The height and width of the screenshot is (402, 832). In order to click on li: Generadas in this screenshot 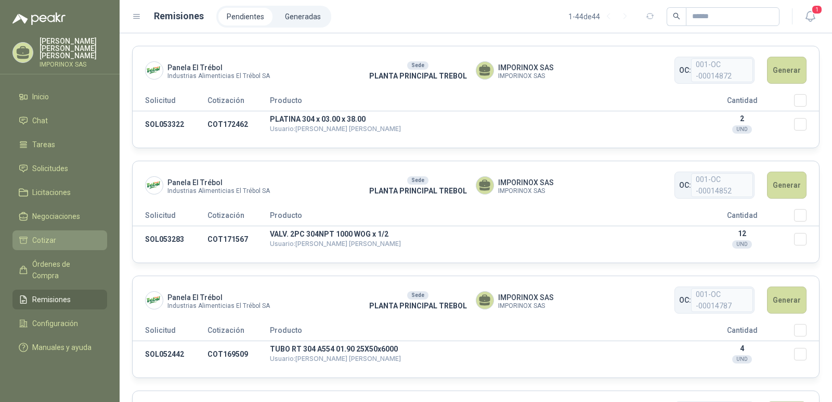, I will do `click(303, 17)`.